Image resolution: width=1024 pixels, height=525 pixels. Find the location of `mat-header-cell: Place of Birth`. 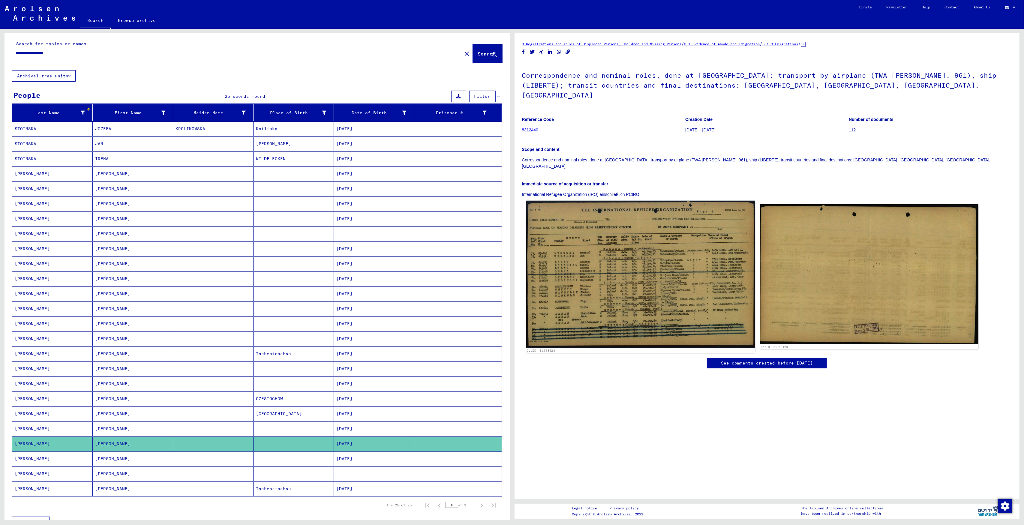

mat-header-cell: Place of Birth is located at coordinates (294, 113).